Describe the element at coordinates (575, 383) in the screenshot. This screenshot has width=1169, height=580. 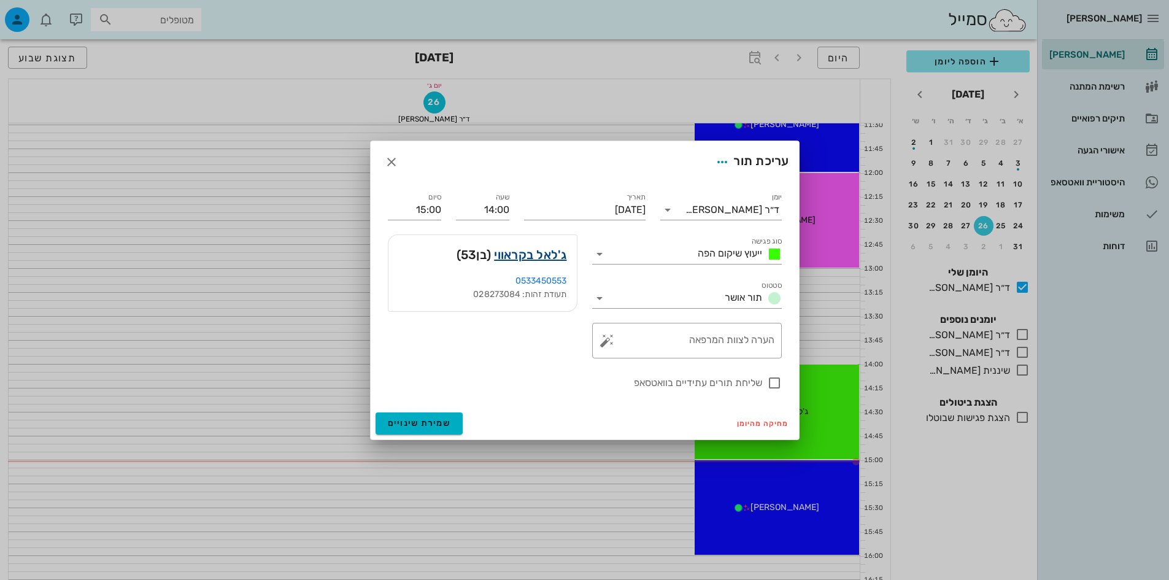
I see `label: שליחת תורים עתידיים בוואטסאפ` at that location.